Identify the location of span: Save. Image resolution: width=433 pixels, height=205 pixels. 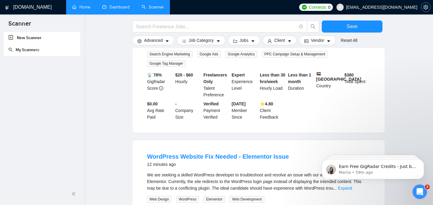
(352, 26).